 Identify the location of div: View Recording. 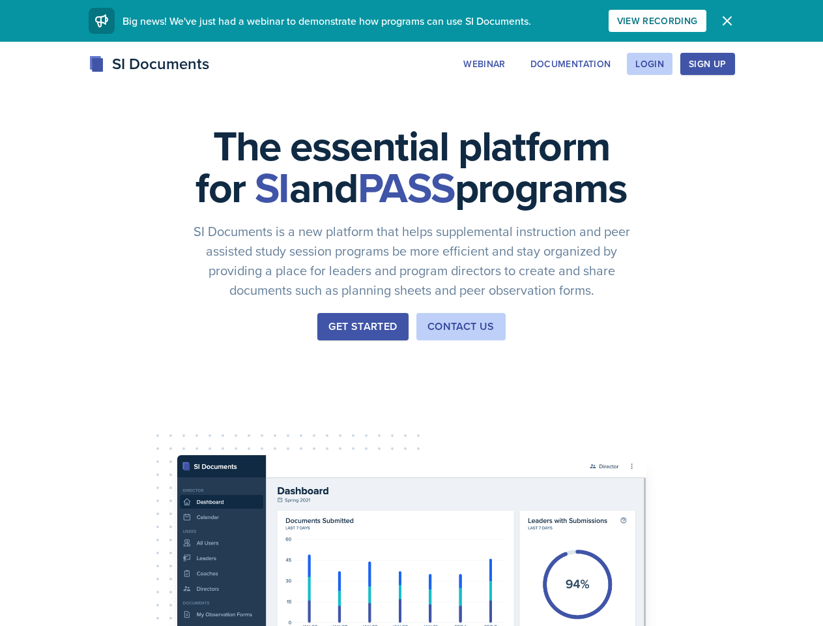
(658, 21).